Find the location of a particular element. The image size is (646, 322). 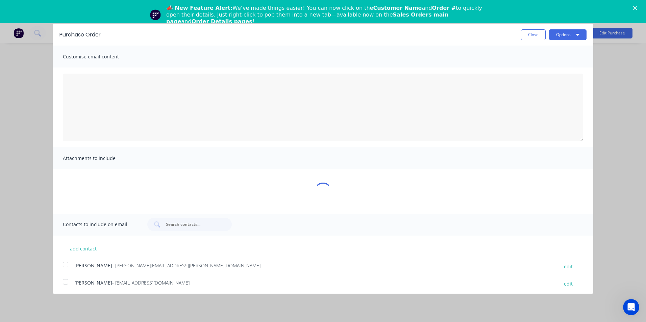

button: add contact is located at coordinates (83, 249).